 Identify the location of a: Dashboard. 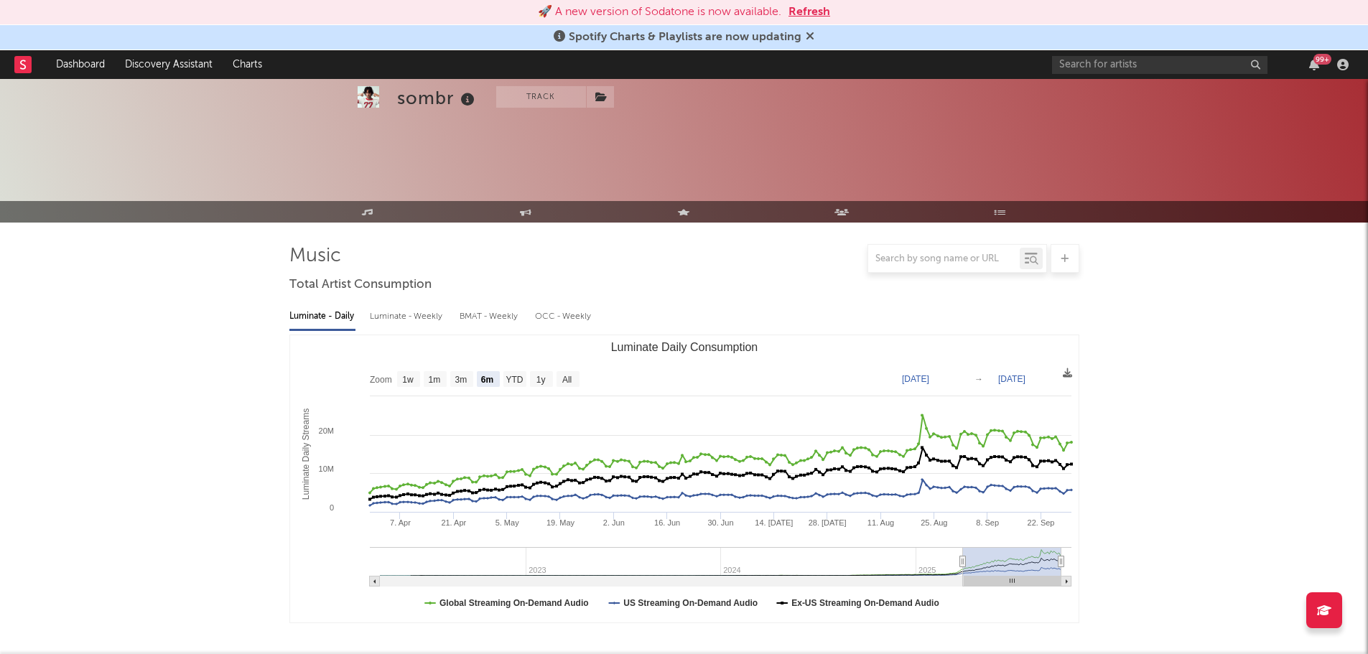
(80, 65).